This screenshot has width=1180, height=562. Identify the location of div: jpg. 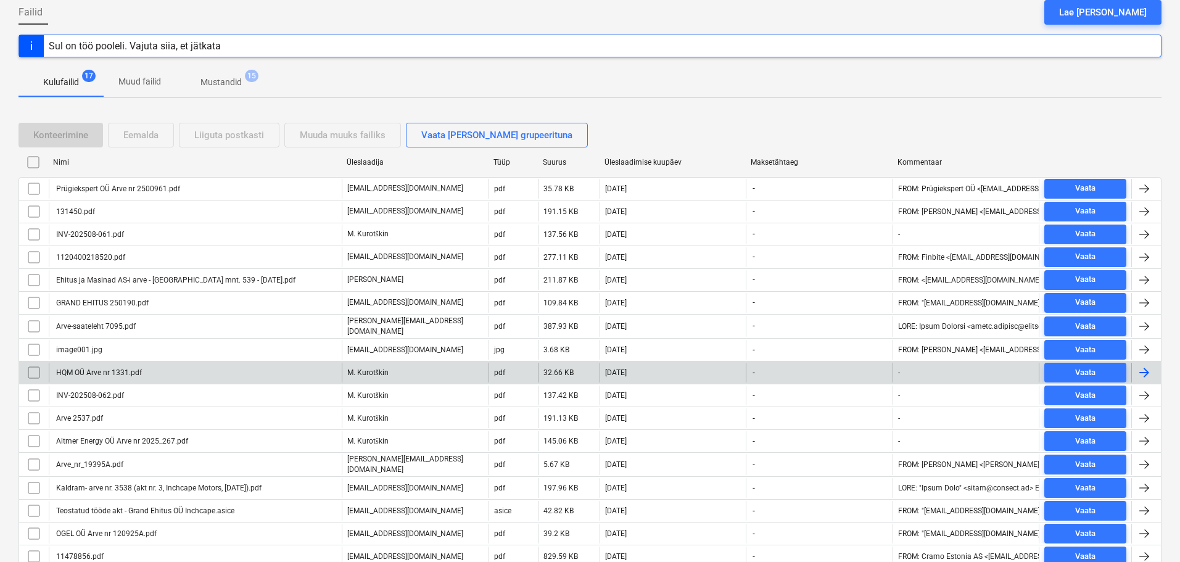
(499, 350).